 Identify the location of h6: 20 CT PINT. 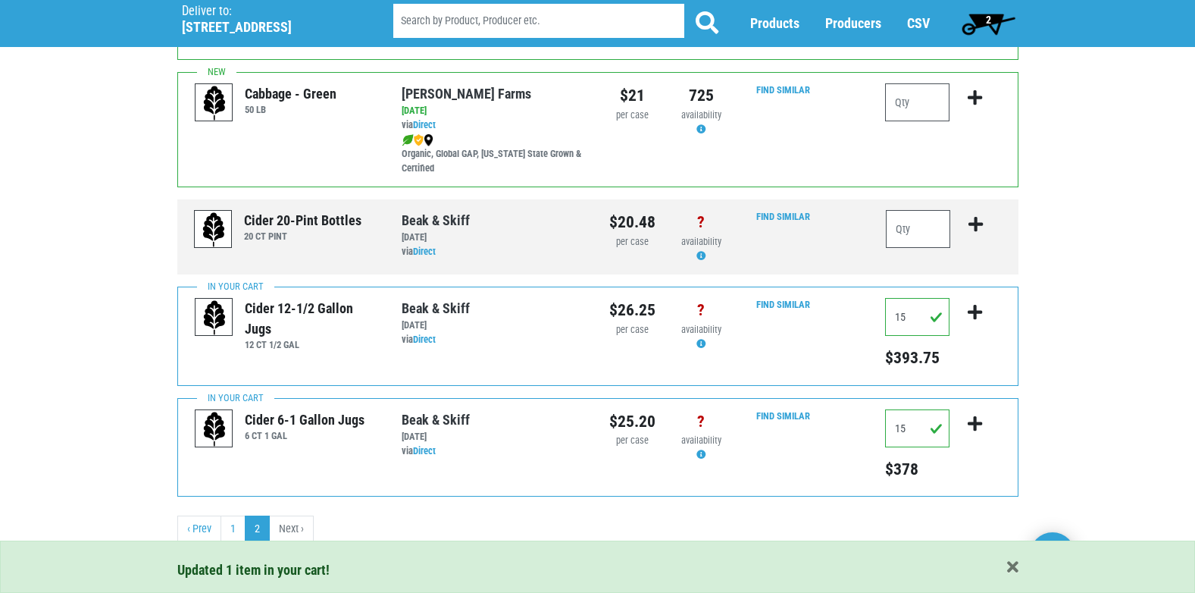
(302, 236).